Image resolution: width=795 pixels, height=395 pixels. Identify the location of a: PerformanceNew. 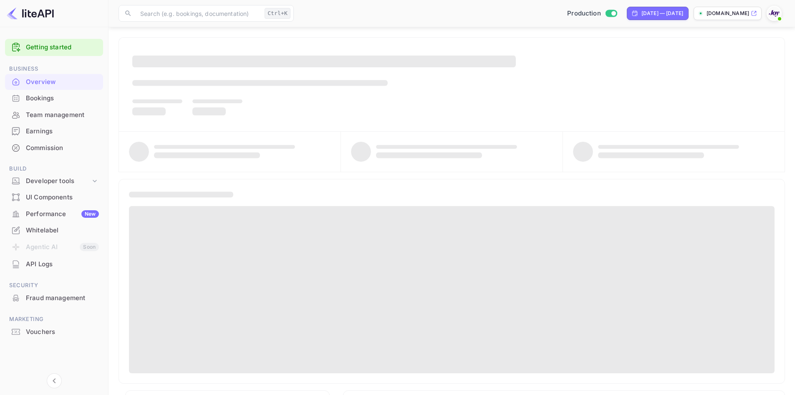
(54, 213).